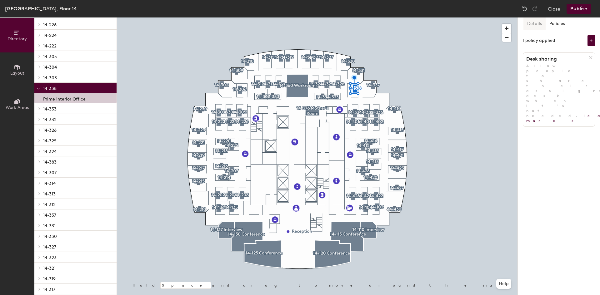 This screenshot has height=295, width=600. What do you see at coordinates (49, 279) in the screenshot?
I see `span: 14-319` at bounding box center [49, 279].